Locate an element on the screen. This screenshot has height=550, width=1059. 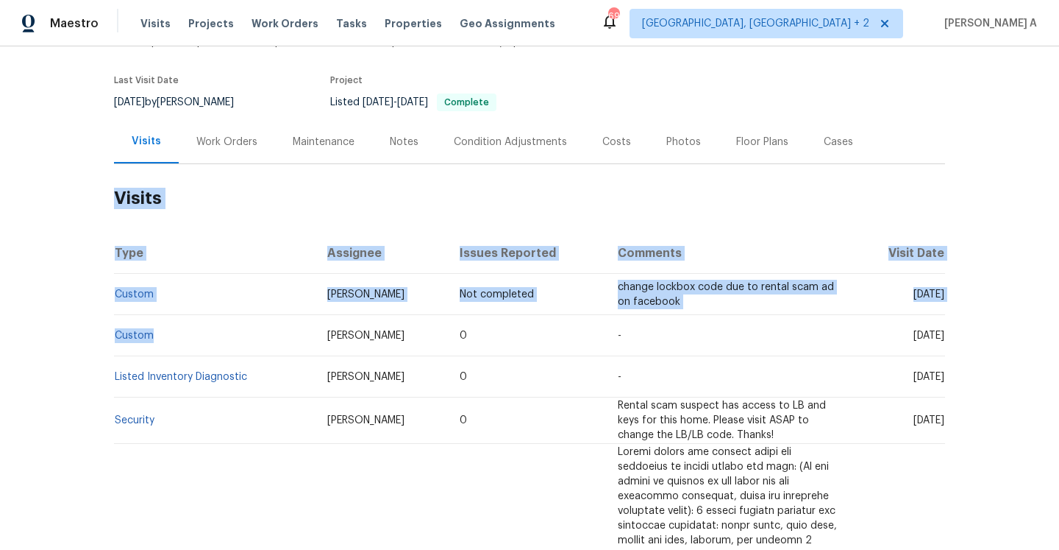
a: Listed Inventory Diagnostic is located at coordinates (181, 377).